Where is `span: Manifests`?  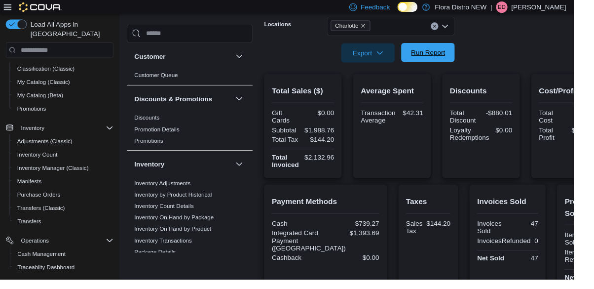 span: Manifests is located at coordinates (66, 187).